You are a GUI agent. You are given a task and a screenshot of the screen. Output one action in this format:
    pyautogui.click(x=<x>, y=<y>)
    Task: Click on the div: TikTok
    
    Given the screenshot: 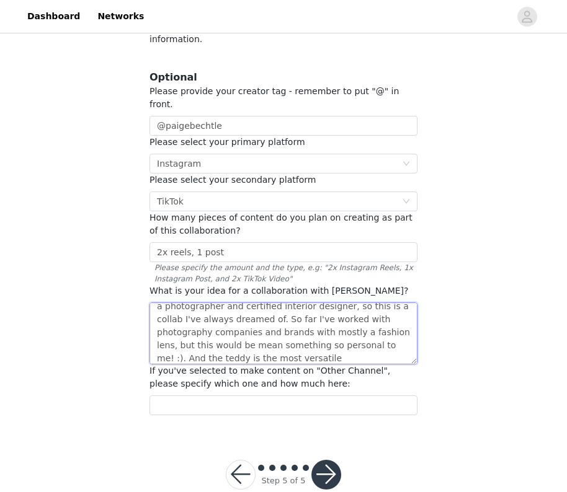 What is the action you would take?
    pyautogui.click(x=170, y=202)
    